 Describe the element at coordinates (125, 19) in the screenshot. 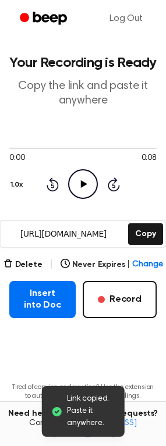

I see `a: Log Out` at that location.